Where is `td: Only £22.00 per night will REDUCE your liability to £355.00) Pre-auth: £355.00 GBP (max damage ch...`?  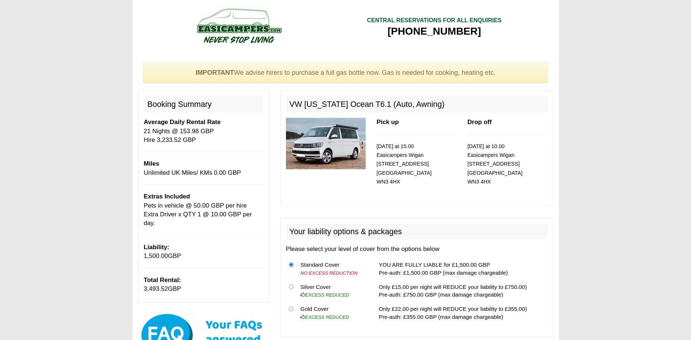 td: Only £22.00 per night will REDUCE your liability to £355.00) Pre-auth: £355.00 GBP (max damage ch... is located at coordinates (462, 313).